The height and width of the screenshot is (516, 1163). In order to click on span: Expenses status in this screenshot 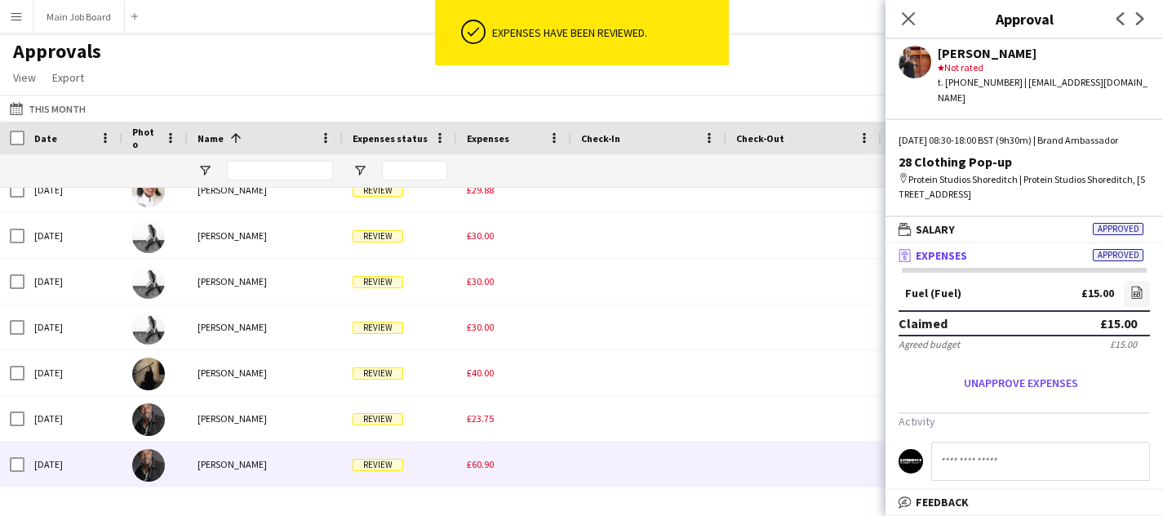, I will do `click(390, 138)`.